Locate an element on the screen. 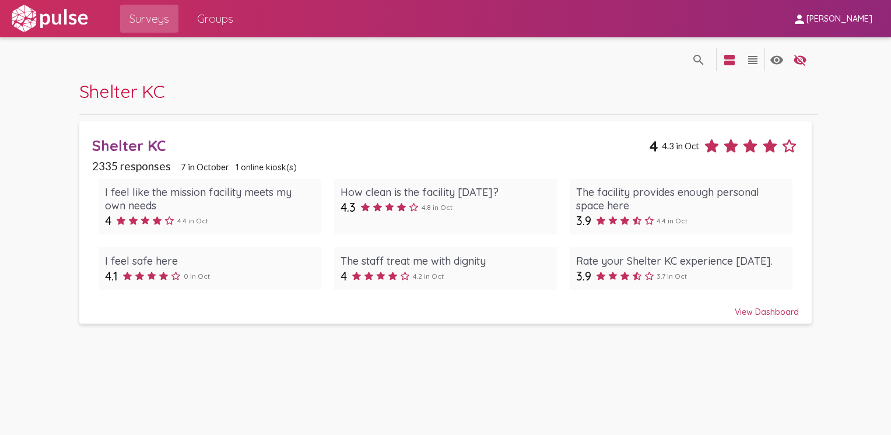 This screenshot has height=435, width=891. span: 0 in Oct is located at coordinates (197, 276).